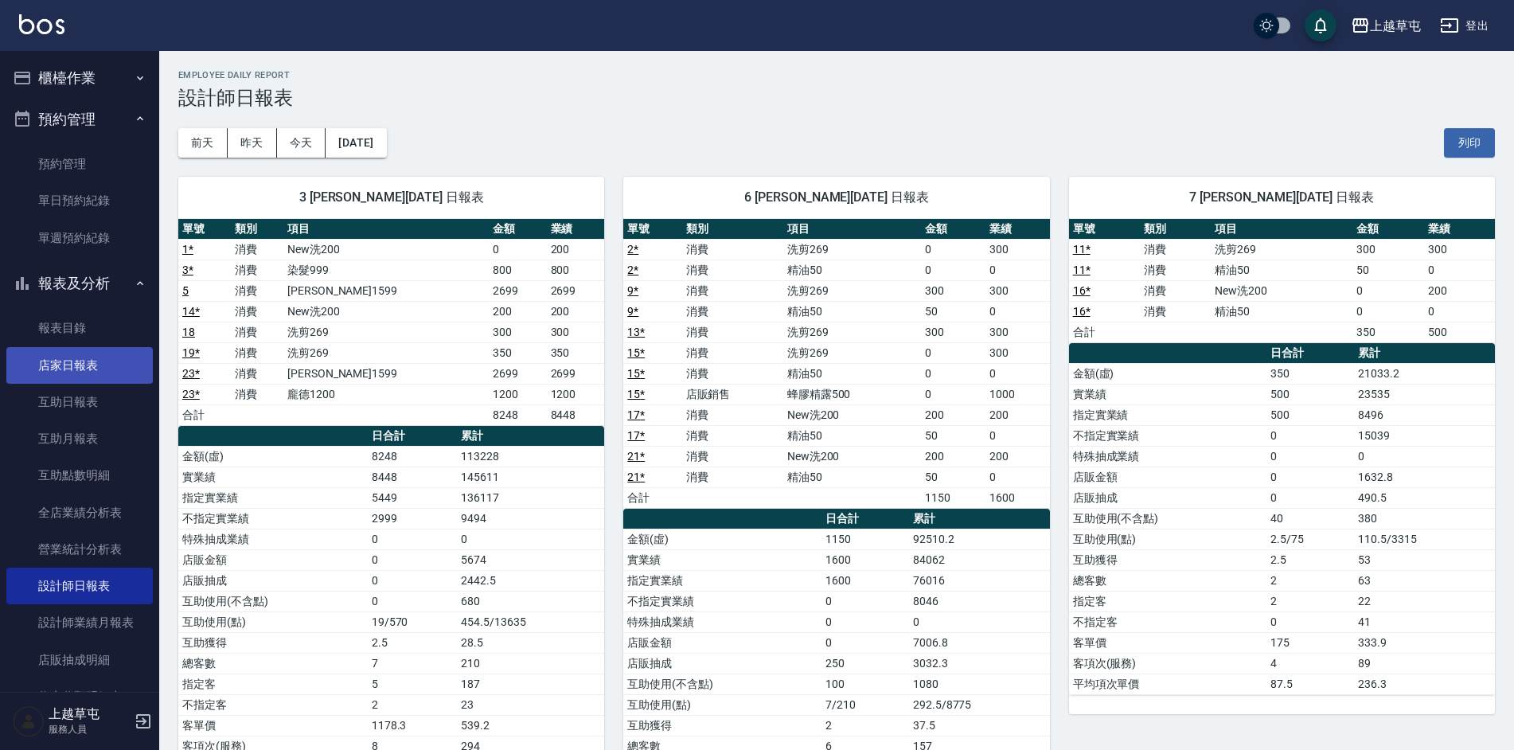 The width and height of the screenshot is (1514, 750). What do you see at coordinates (1395, 25) in the screenshot?
I see `div: 上越草屯` at bounding box center [1395, 25].